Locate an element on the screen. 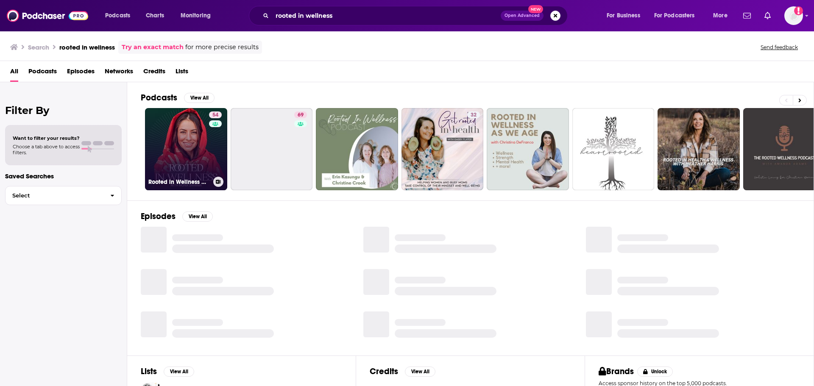 The image size is (814, 386). div: Search podcasts, credits, & more... is located at coordinates (416, 16).